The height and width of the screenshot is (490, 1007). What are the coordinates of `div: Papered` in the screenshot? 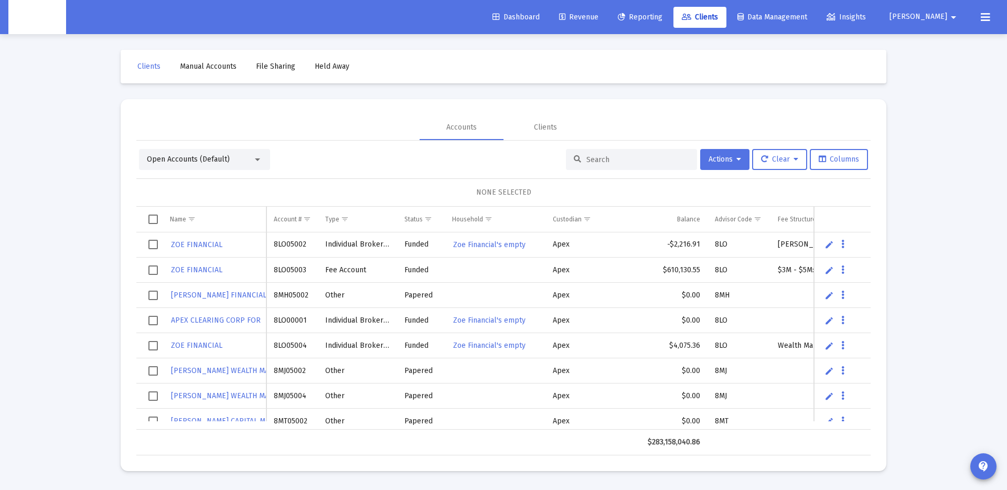 It's located at (421, 421).